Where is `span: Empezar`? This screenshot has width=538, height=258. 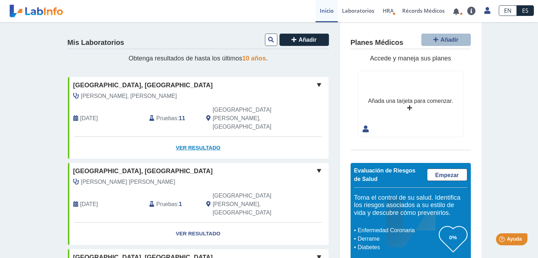
span: Empezar is located at coordinates (447, 175).